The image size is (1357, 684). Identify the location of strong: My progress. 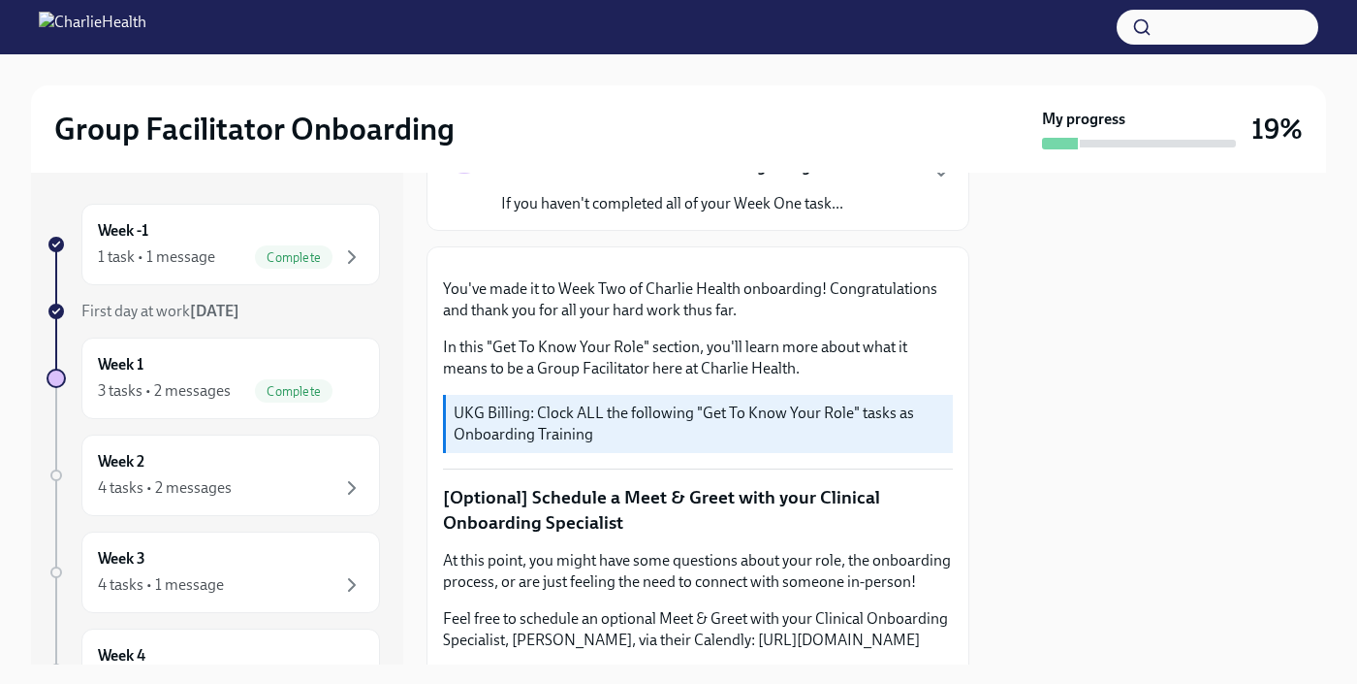
(1084, 119).